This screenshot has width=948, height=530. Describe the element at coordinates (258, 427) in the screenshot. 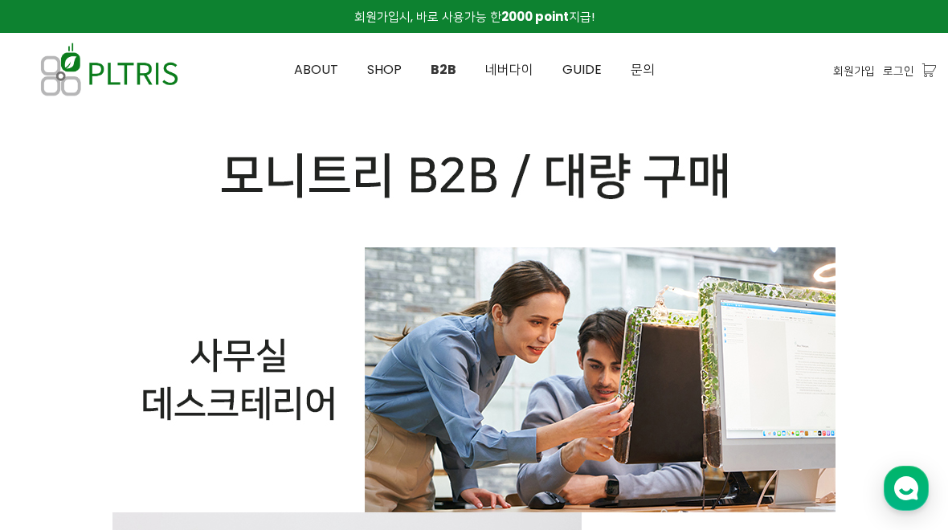

I see `span: 설정` at that location.